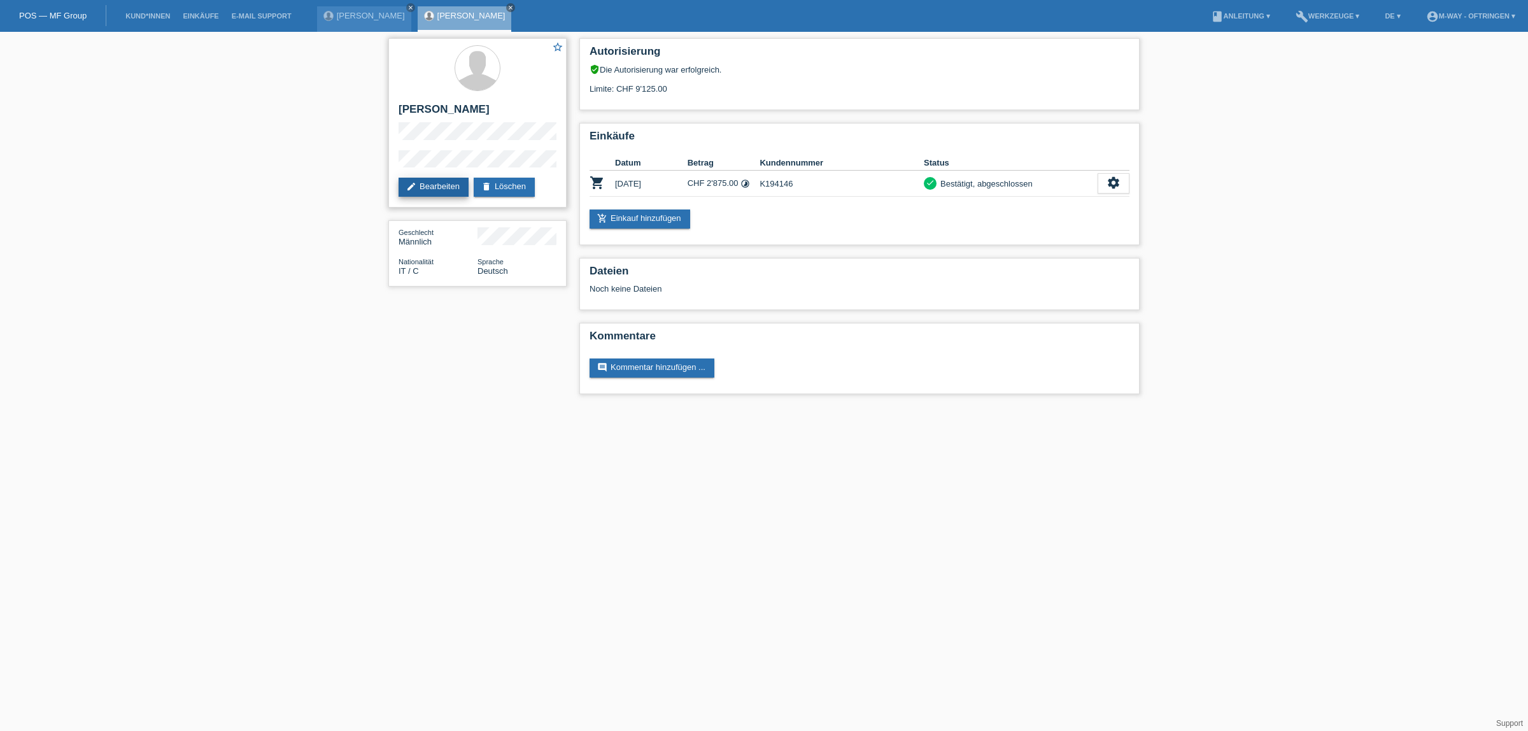 The image size is (1528, 731). I want to click on span: Nationalität, so click(416, 262).